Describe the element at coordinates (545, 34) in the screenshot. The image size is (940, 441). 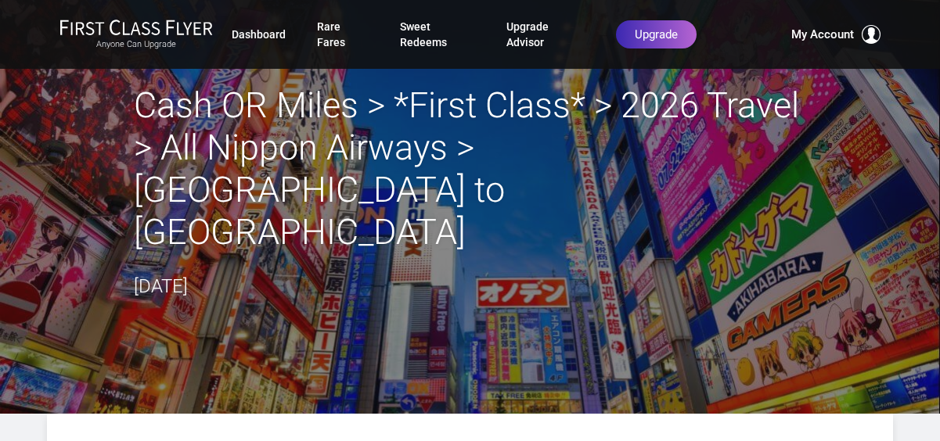
I see `a: Upgrade Advisor` at that location.